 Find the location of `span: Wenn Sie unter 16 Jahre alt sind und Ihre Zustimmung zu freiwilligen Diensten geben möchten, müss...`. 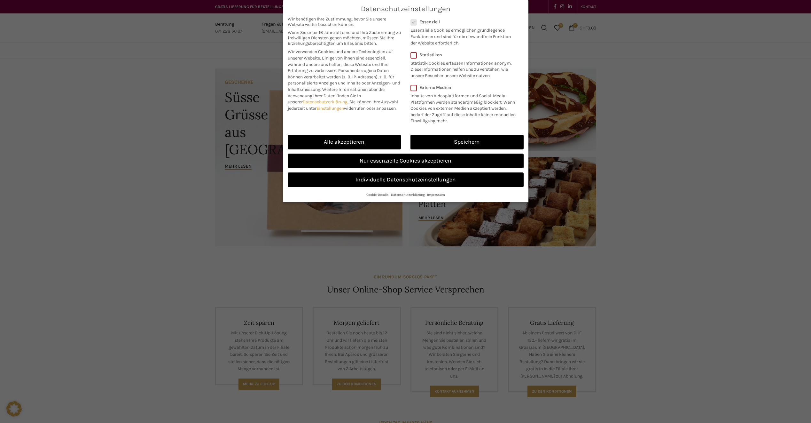

span: Wenn Sie unter 16 Jahre alt sind und Ihre Zustimmung zu freiwilligen Diensten geben möchten, müss... is located at coordinates (344, 38).